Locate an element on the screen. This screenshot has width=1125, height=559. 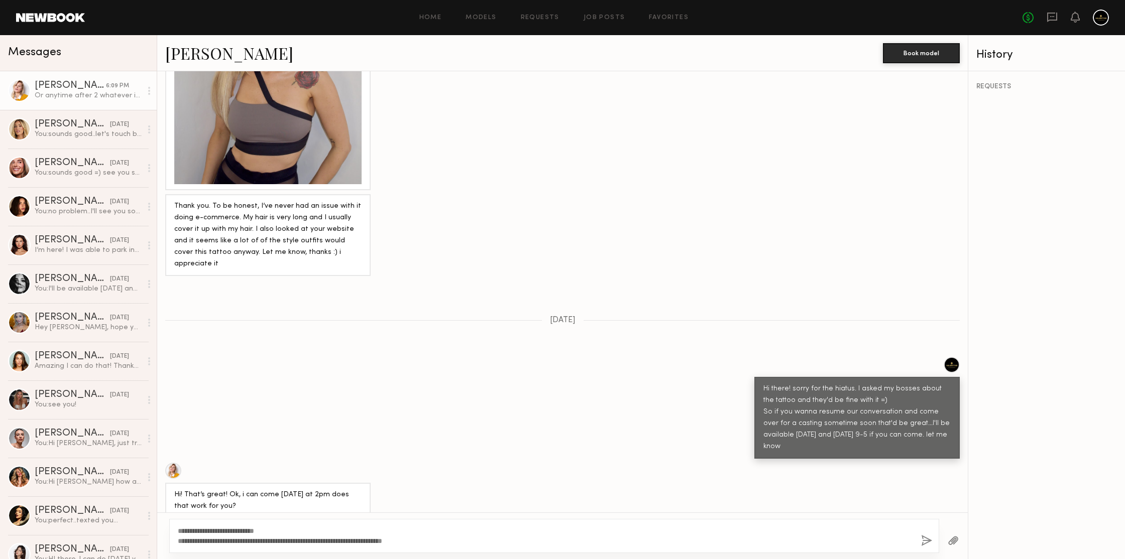
div: Or anytime after 2 whatever is best for you is located at coordinates (88, 95).